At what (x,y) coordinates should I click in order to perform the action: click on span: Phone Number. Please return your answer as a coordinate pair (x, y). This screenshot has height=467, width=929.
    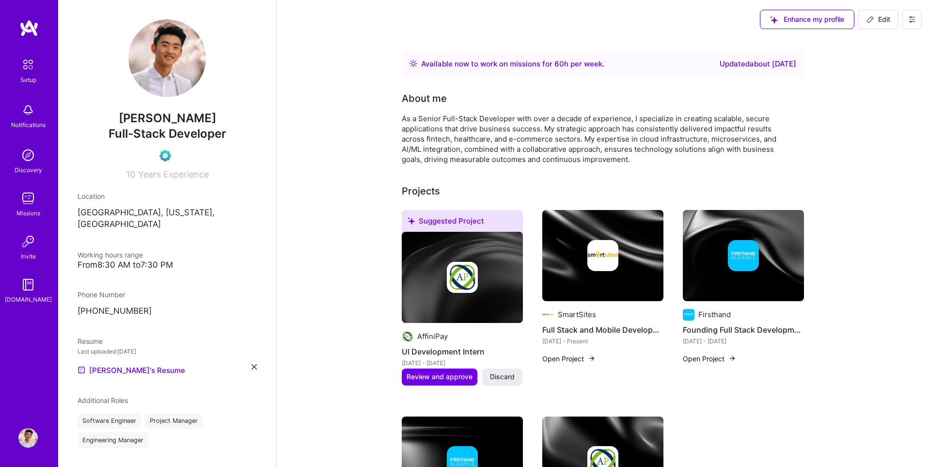
    Looking at the image, I should click on (101, 294).